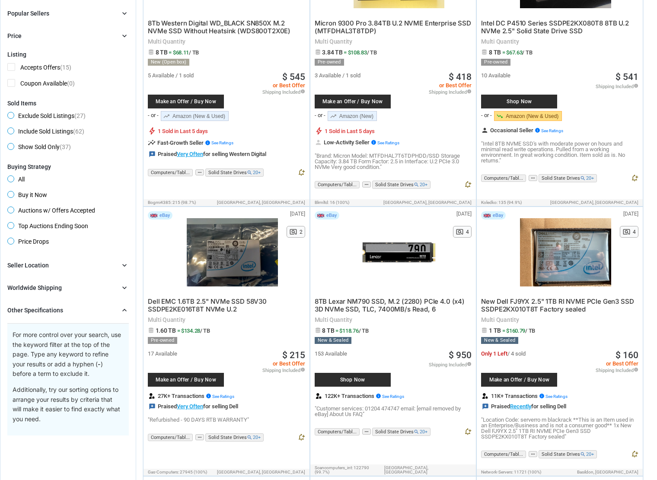  I want to click on span: 8TB Lexar NM790 SSD, M.2 (2280) PCIe 4.0 (x4) 3D NVMe SSD, TLC, 7400MB/s Read, 6, so click(389, 305).